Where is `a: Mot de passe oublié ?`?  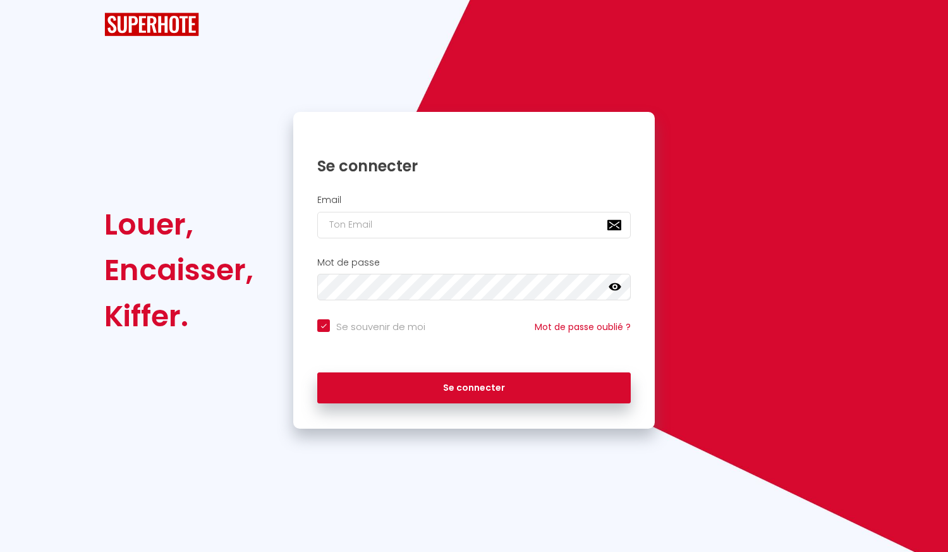
a: Mot de passe oublié ? is located at coordinates (583, 327).